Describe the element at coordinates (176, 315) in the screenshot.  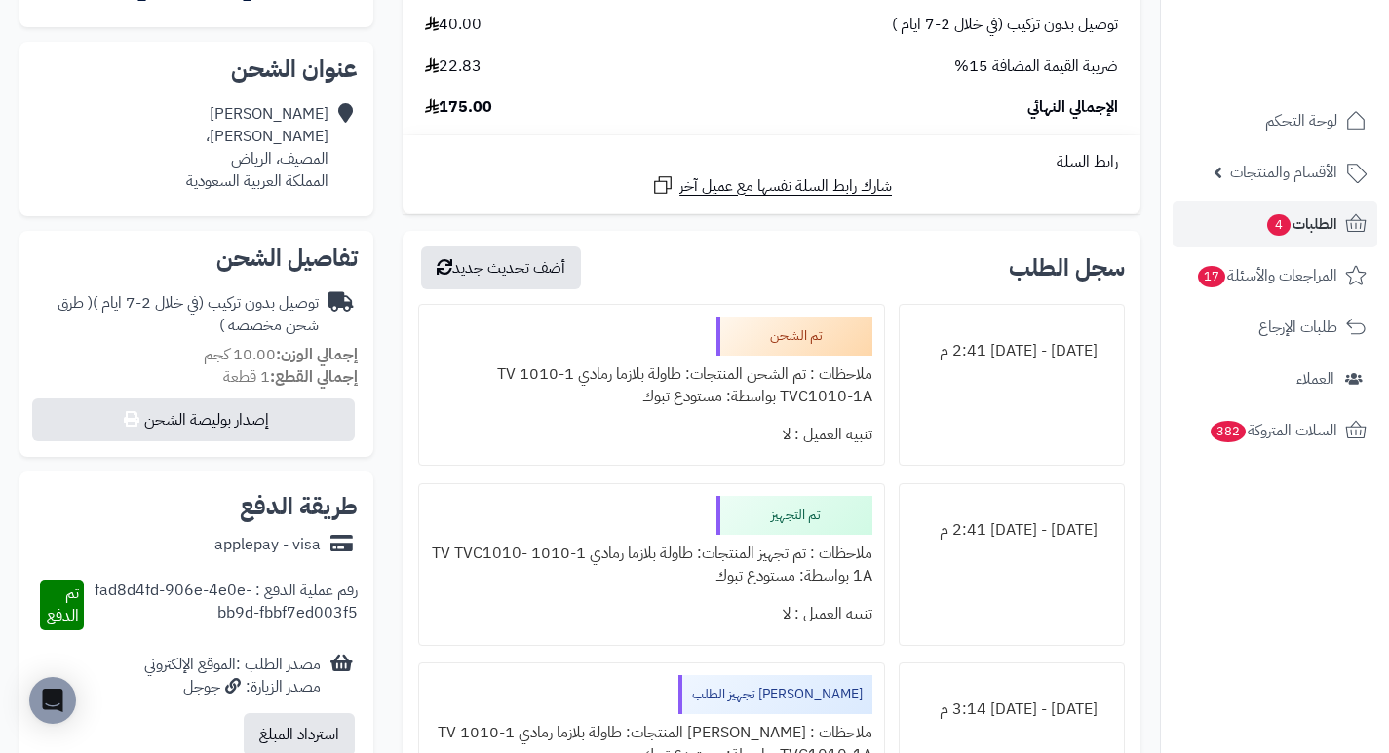
I see `div: توصيل بدون تركيب (في خلال 2-7 ايام )` at that location.